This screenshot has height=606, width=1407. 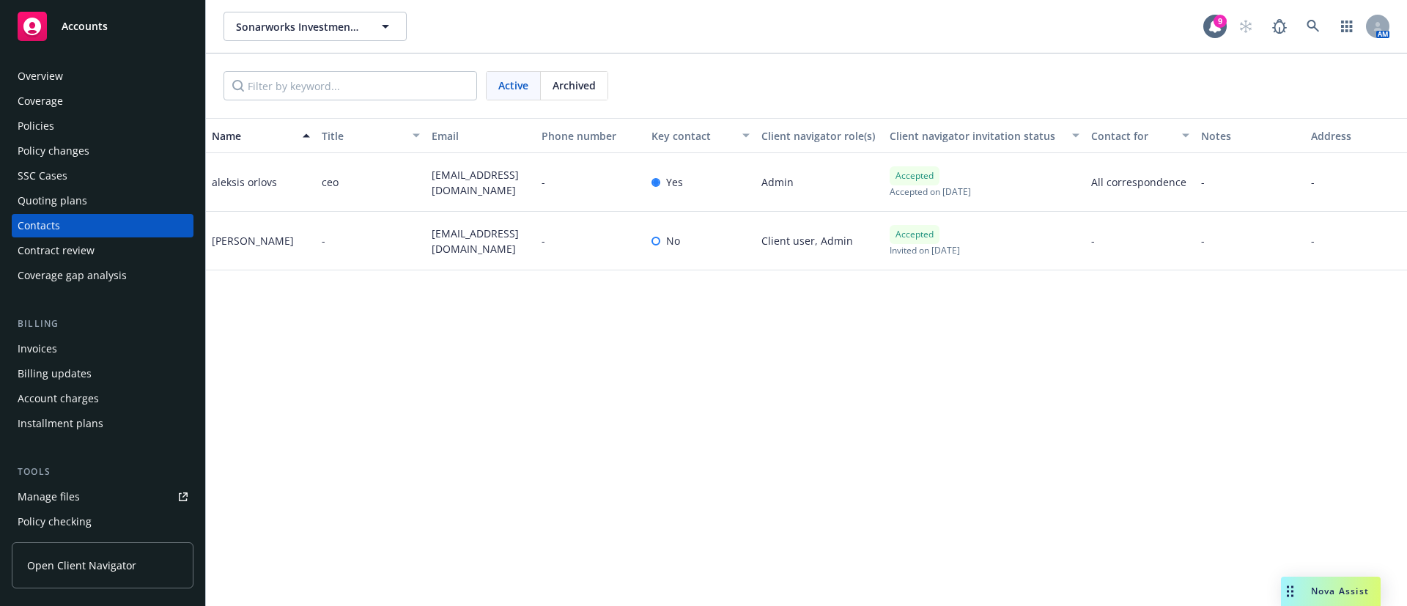 What do you see at coordinates (103, 497) in the screenshot?
I see `a: Manage files` at bounding box center [103, 497].